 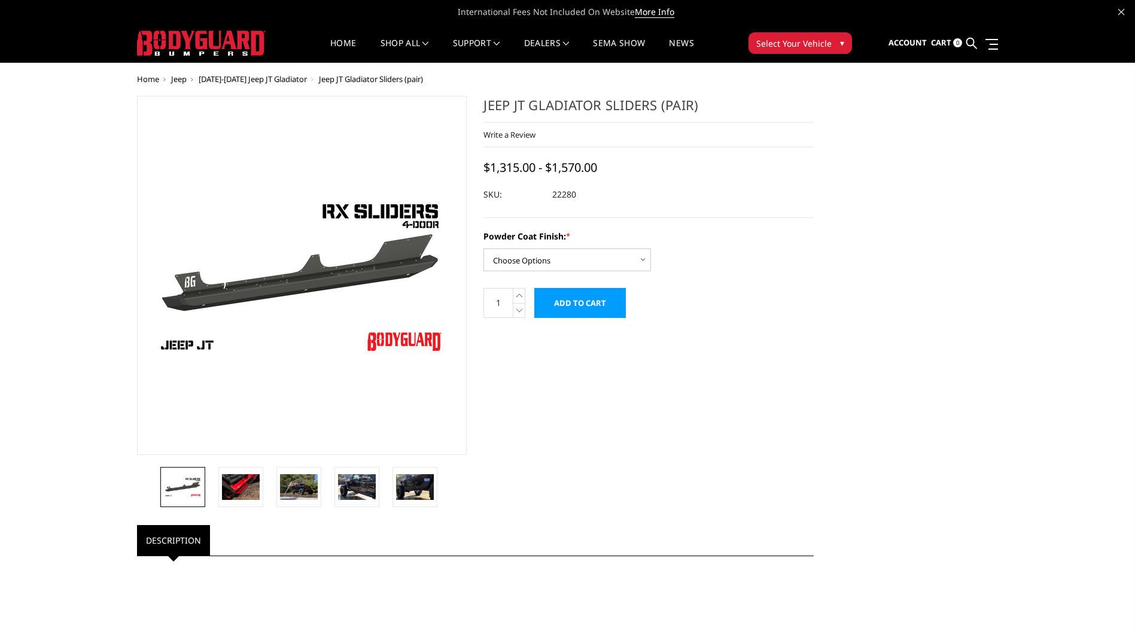 I want to click on a: More Info, so click(x=655, y=12).